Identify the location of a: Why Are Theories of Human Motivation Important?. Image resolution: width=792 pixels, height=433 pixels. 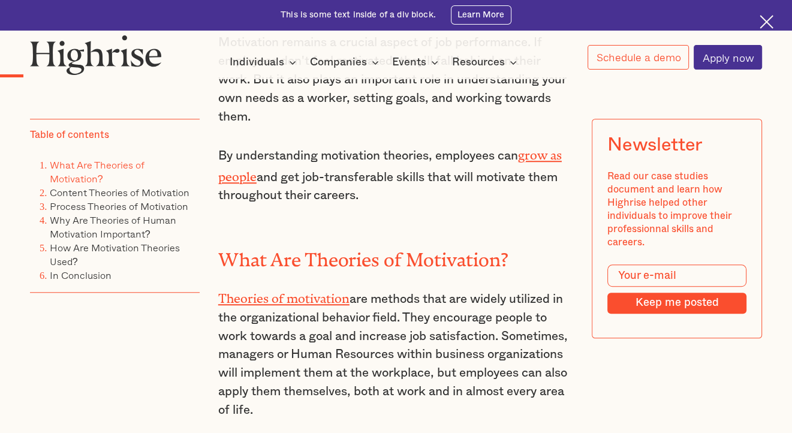
(113, 227).